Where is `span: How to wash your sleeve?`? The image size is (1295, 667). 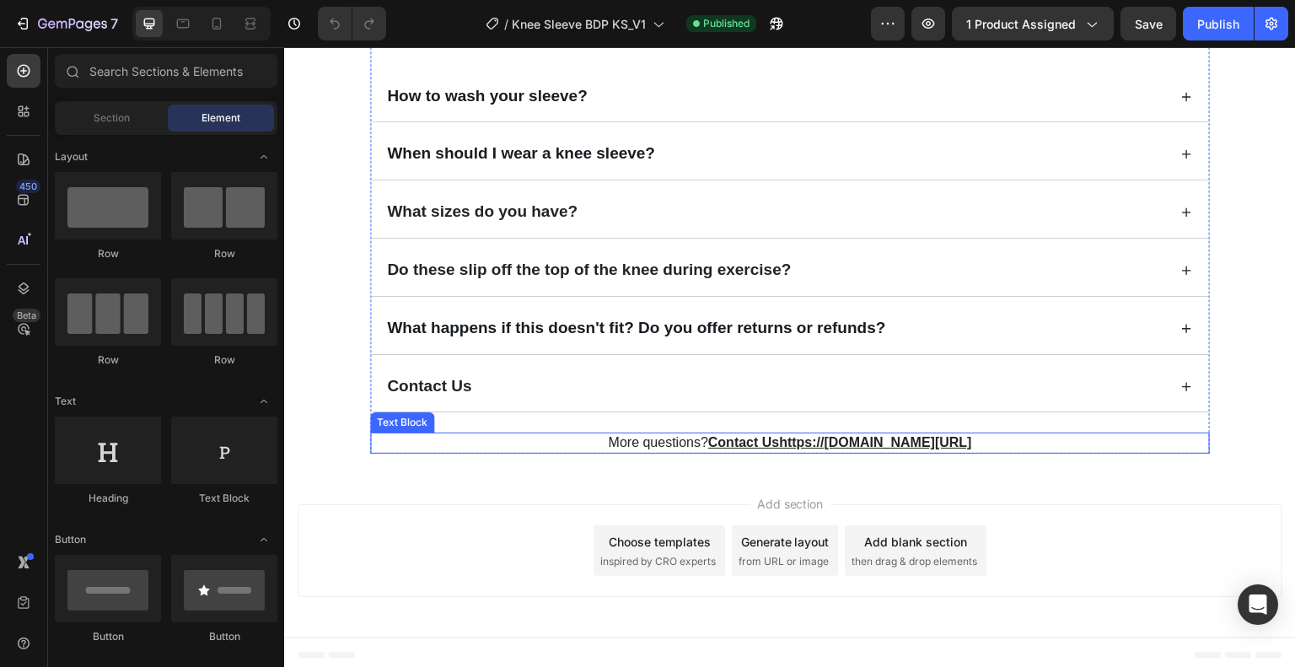 span: How to wash your sleeve? is located at coordinates (203, 48).